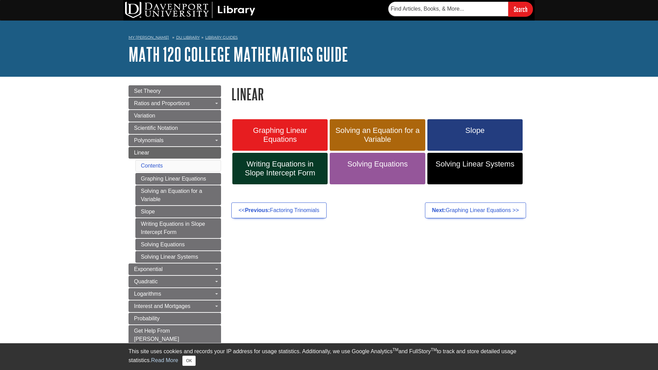 Image resolution: width=658 pixels, height=370 pixels. What do you see at coordinates (175, 141) in the screenshot?
I see `a: Polynomials` at bounding box center [175, 141].